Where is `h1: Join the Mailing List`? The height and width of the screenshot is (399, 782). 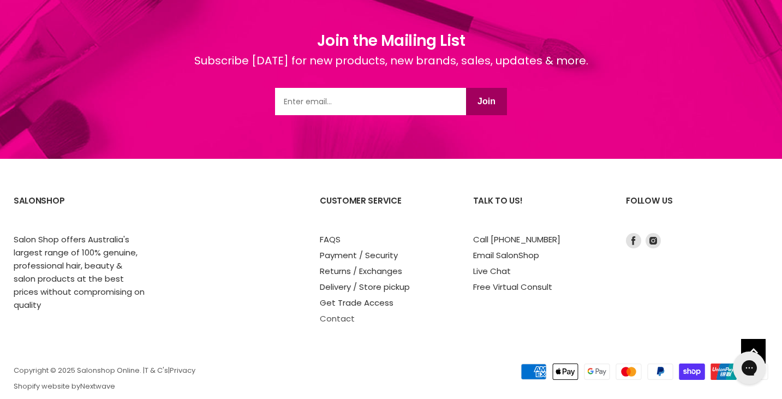
h1: Join the Mailing List is located at coordinates (391, 41).